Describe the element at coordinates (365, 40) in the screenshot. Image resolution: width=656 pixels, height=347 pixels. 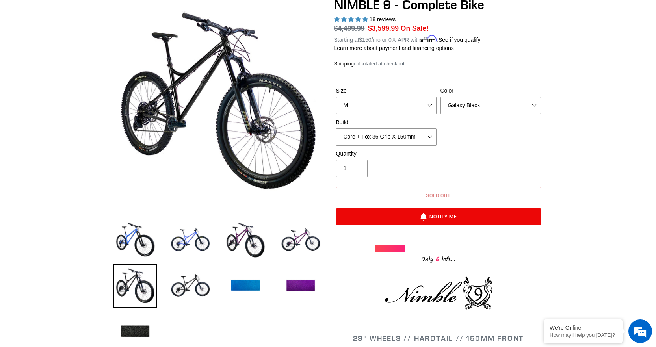
I see `span: $150` at that location.